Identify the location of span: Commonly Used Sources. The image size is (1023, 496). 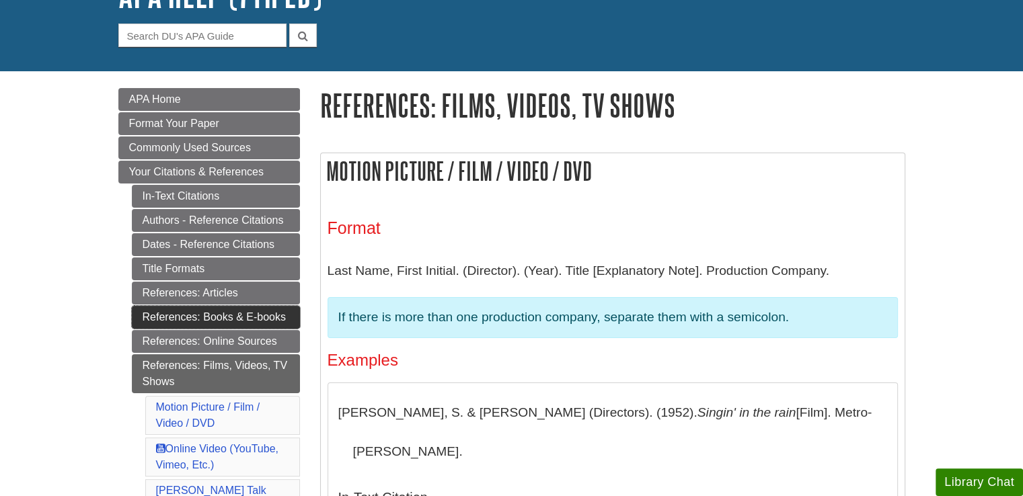
(190, 147).